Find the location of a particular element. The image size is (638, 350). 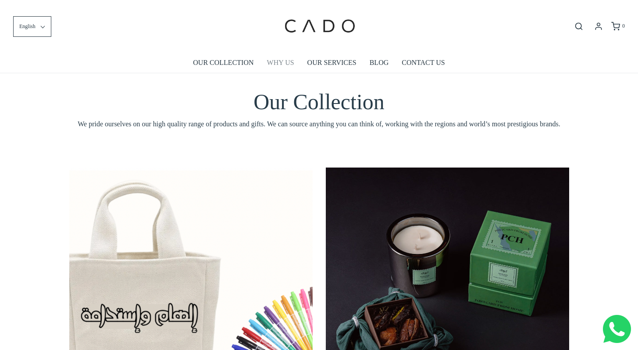

span: We pride ourselves on our high quality range of products and gifts. We can source anything you ca... is located at coordinates (319, 124).